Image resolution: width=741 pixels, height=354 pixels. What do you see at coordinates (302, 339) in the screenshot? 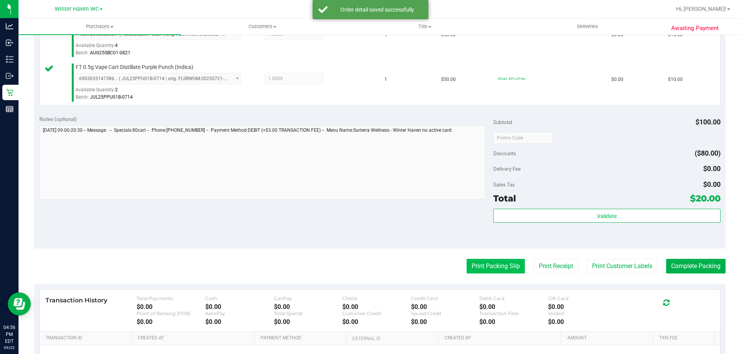
I see `a: Payment Method` at bounding box center [302, 339].